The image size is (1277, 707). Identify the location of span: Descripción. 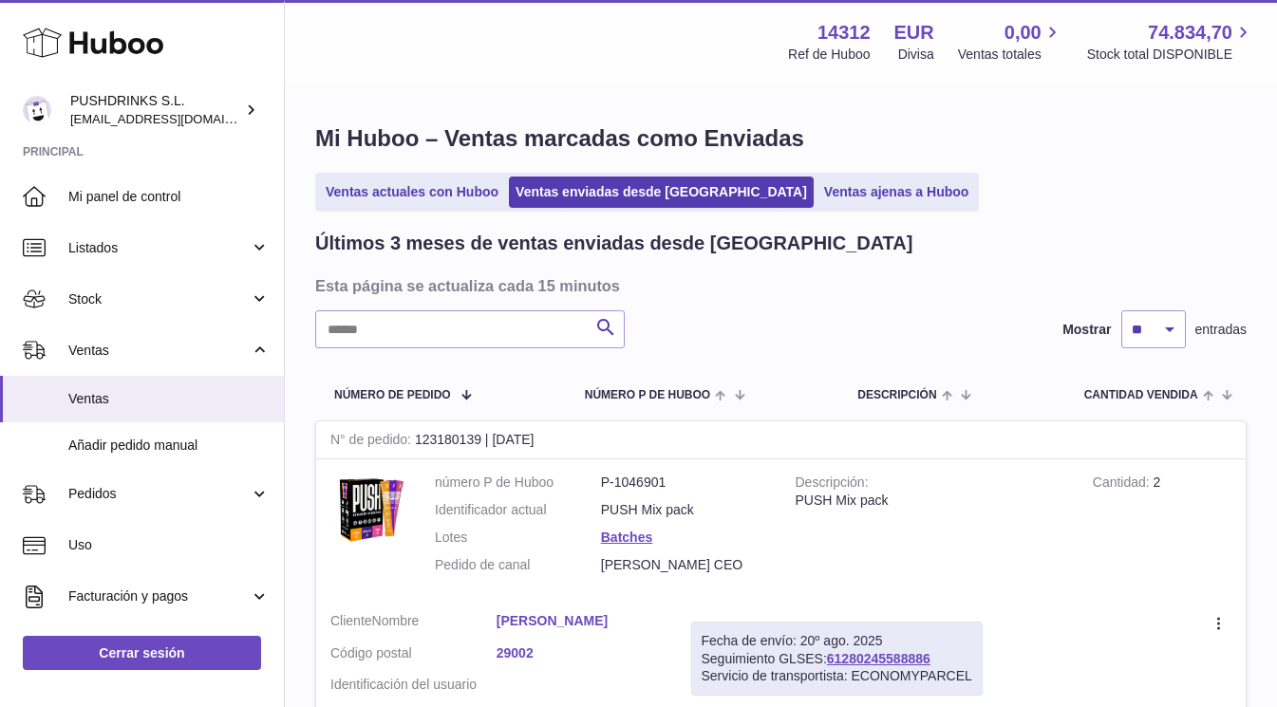
(896, 395).